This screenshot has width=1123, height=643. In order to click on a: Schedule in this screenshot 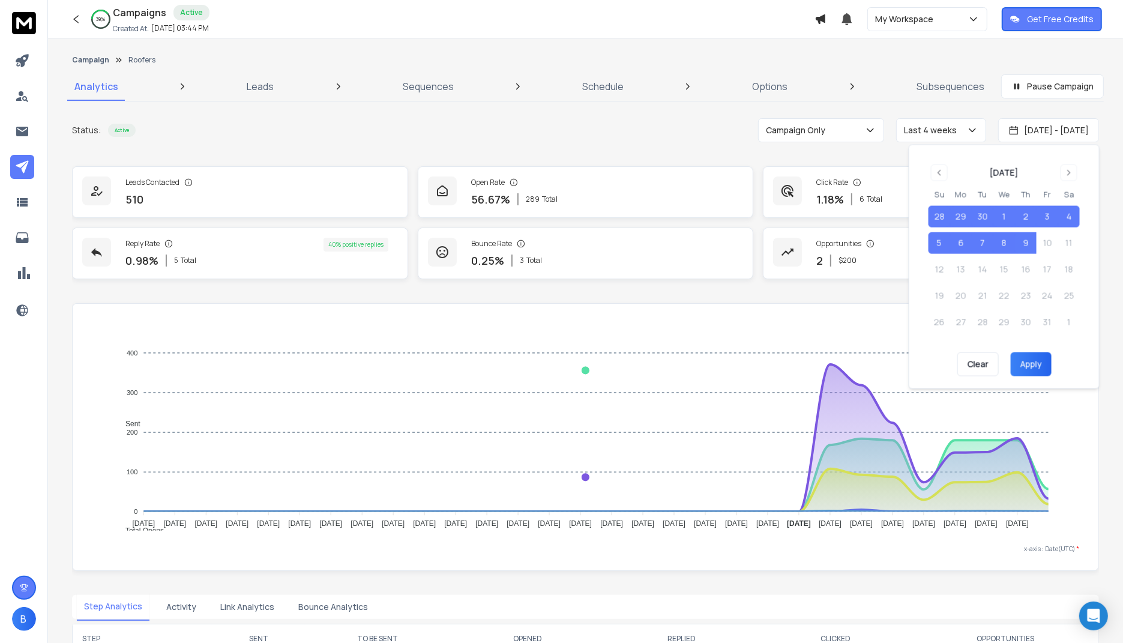, I will do `click(603, 86)`.